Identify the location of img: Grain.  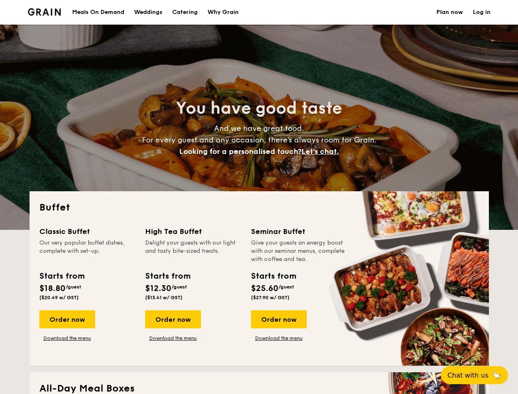
(44, 12).